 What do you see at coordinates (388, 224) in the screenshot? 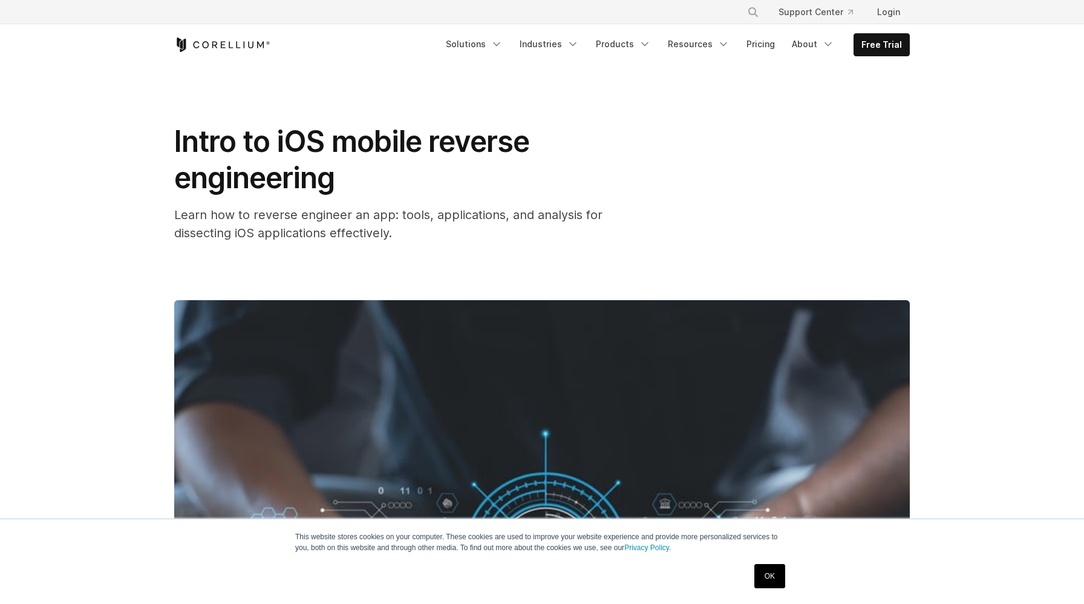
I see `span: Learn how to reverse engineer an app: tools, applications, and analysis for dissecting iOS applic...` at bounding box center [388, 224].